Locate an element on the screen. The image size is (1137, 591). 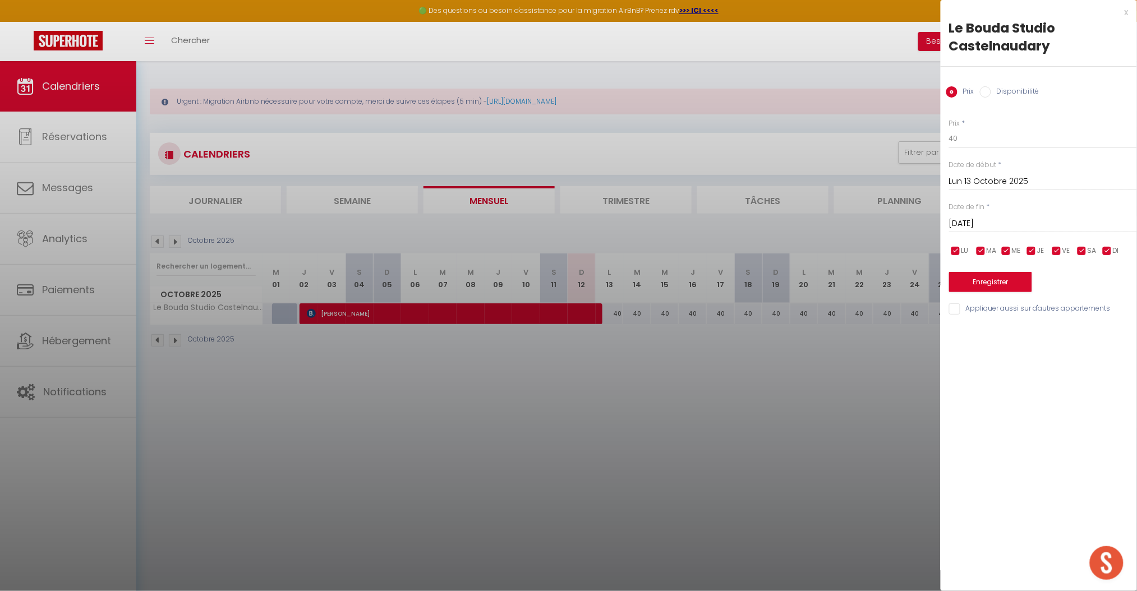
span: VE is located at coordinates (1066, 251).